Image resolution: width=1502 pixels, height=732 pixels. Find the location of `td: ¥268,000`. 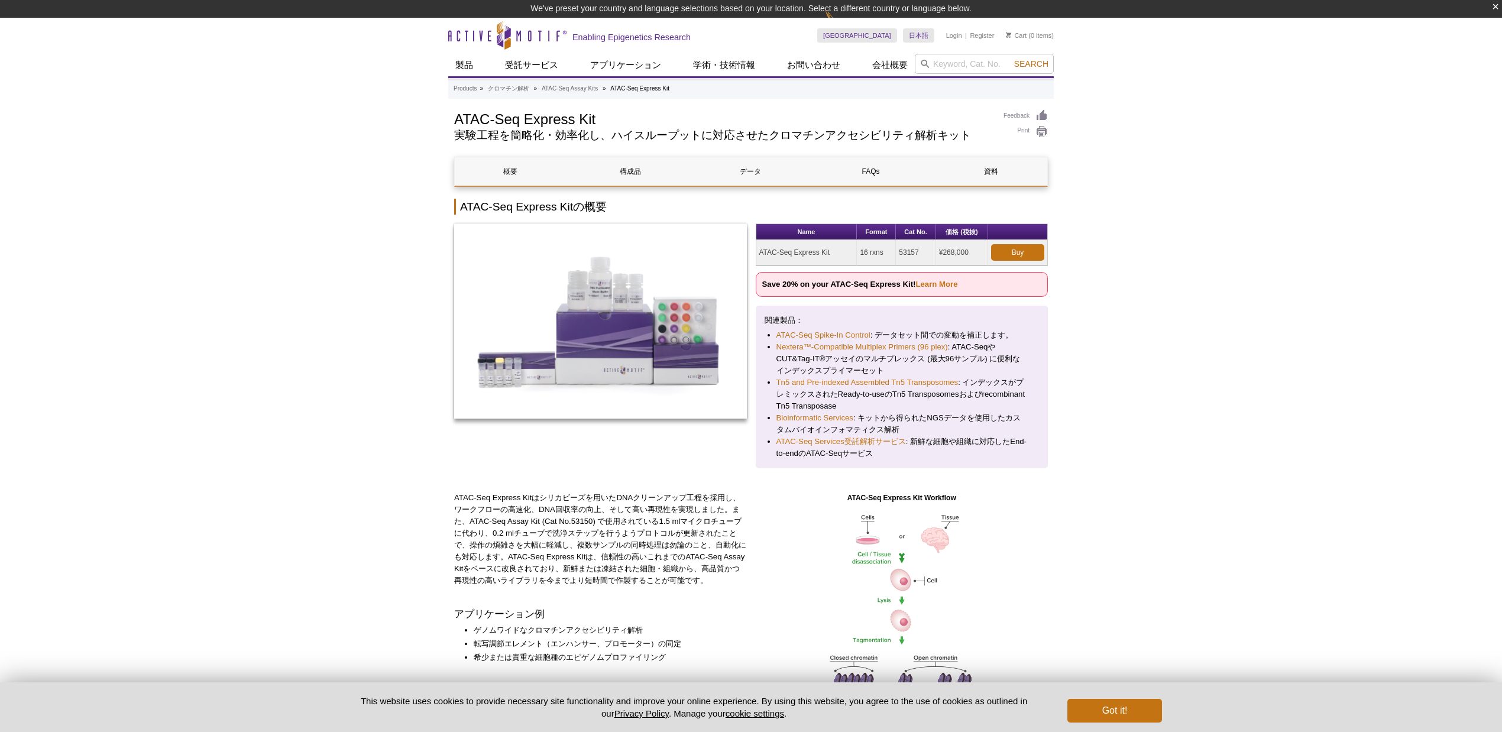

td: ¥268,000 is located at coordinates (962, 252).